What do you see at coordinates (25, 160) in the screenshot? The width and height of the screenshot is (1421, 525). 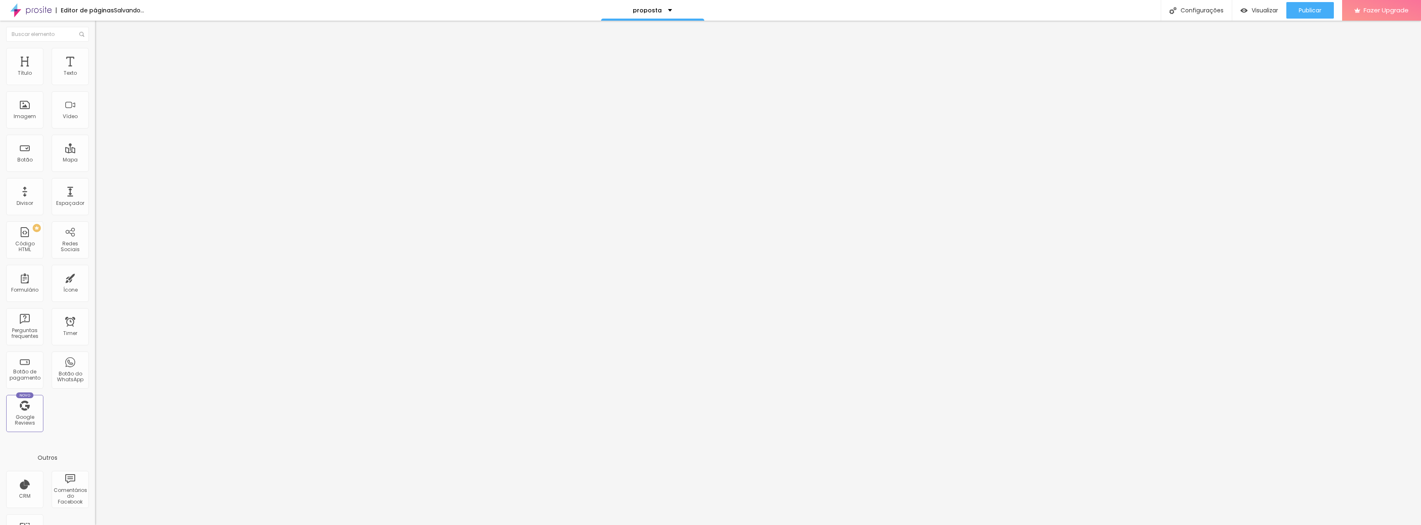 I see `div: Botão` at bounding box center [25, 160].